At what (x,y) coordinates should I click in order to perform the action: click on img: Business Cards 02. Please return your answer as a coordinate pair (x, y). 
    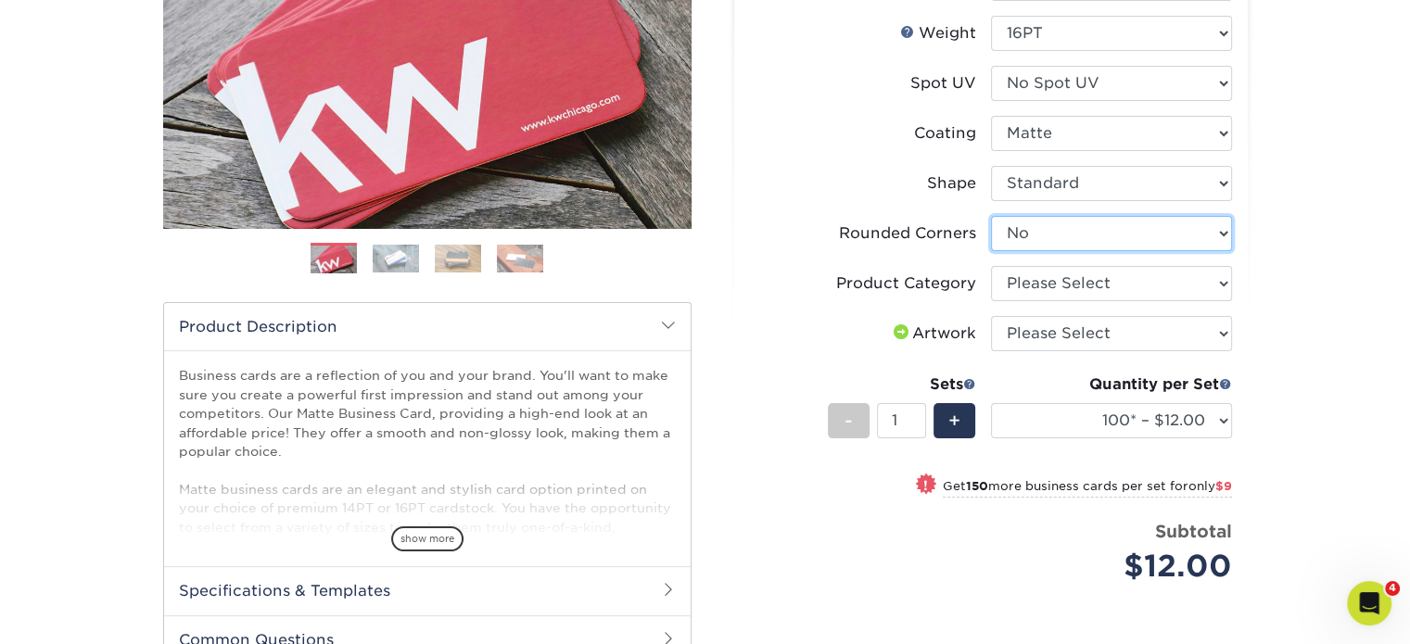
    Looking at the image, I should click on (396, 259).